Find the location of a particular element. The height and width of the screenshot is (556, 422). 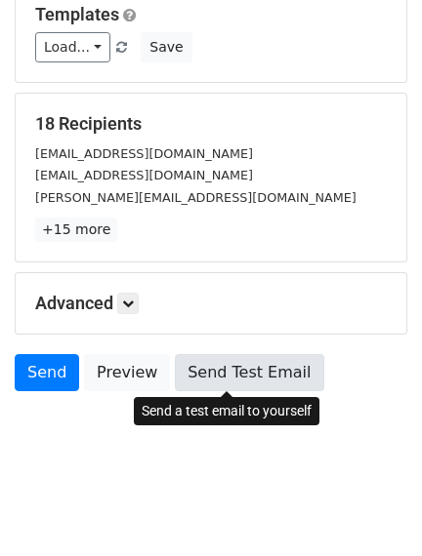

a: Send Test Email is located at coordinates (249, 373).